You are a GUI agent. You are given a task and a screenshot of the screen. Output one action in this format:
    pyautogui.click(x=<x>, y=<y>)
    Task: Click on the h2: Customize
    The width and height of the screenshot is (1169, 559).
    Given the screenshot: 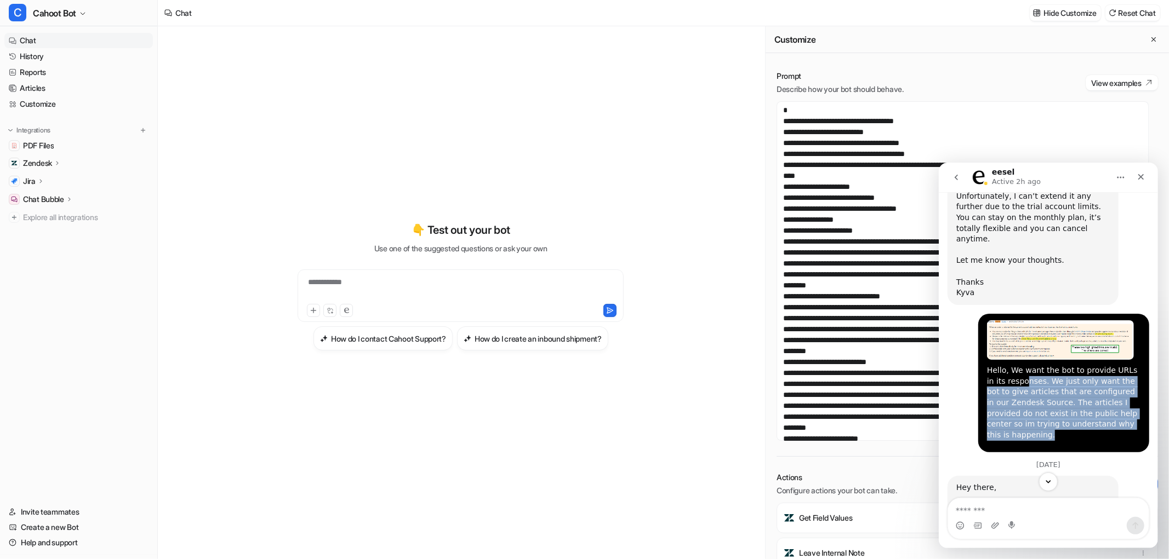 What is the action you would take?
    pyautogui.click(x=794, y=39)
    